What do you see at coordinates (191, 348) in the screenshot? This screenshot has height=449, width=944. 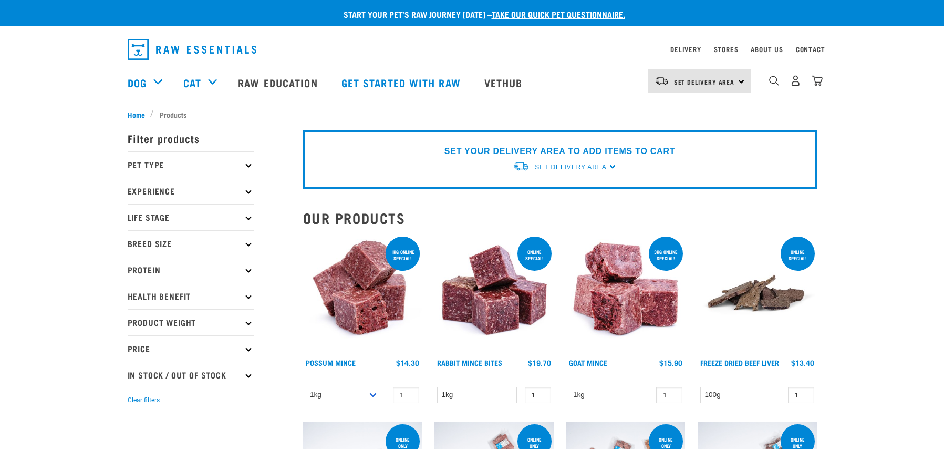 I see `p: Price` at bounding box center [191, 348].